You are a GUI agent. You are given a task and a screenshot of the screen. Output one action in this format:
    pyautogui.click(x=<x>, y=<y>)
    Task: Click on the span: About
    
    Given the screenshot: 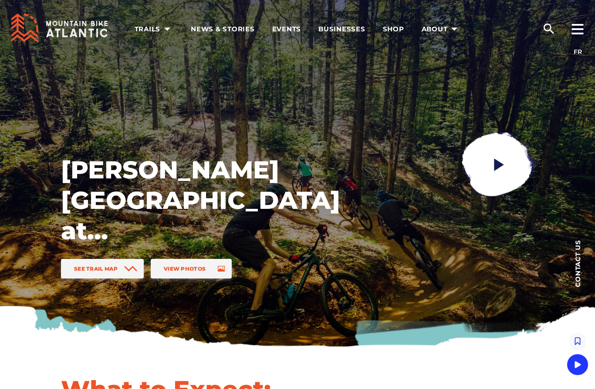 What is the action you would take?
    pyautogui.click(x=441, y=29)
    